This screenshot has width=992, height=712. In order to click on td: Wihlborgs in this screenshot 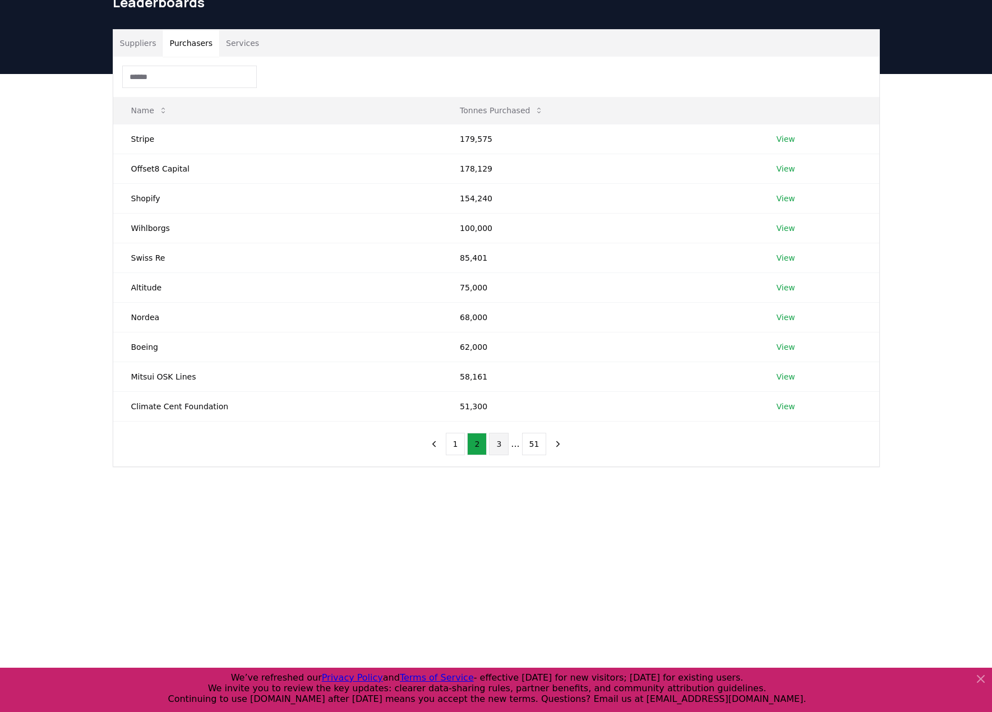, I will do `click(277, 228)`.